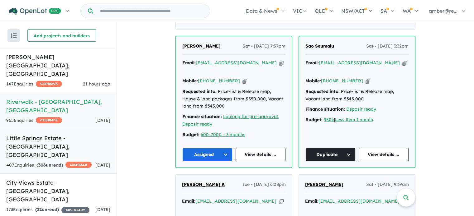  I want to click on span: Sao Seumalu, so click(320, 46).